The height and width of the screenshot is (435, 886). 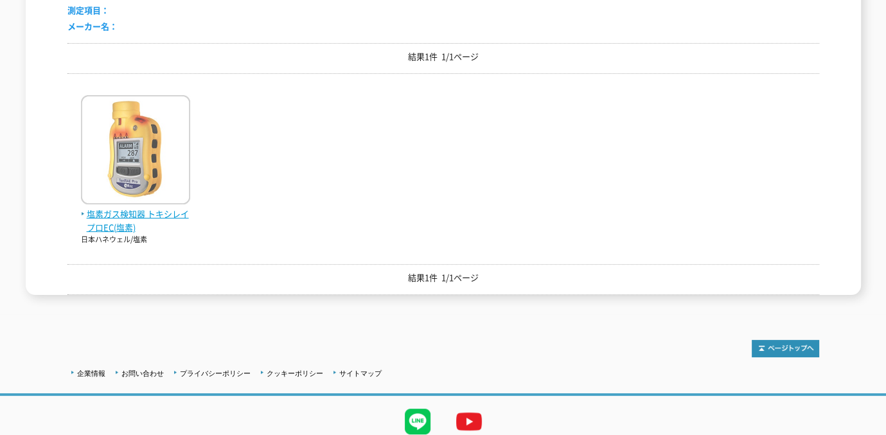 I want to click on a: プライバシーポリシー, so click(x=215, y=373).